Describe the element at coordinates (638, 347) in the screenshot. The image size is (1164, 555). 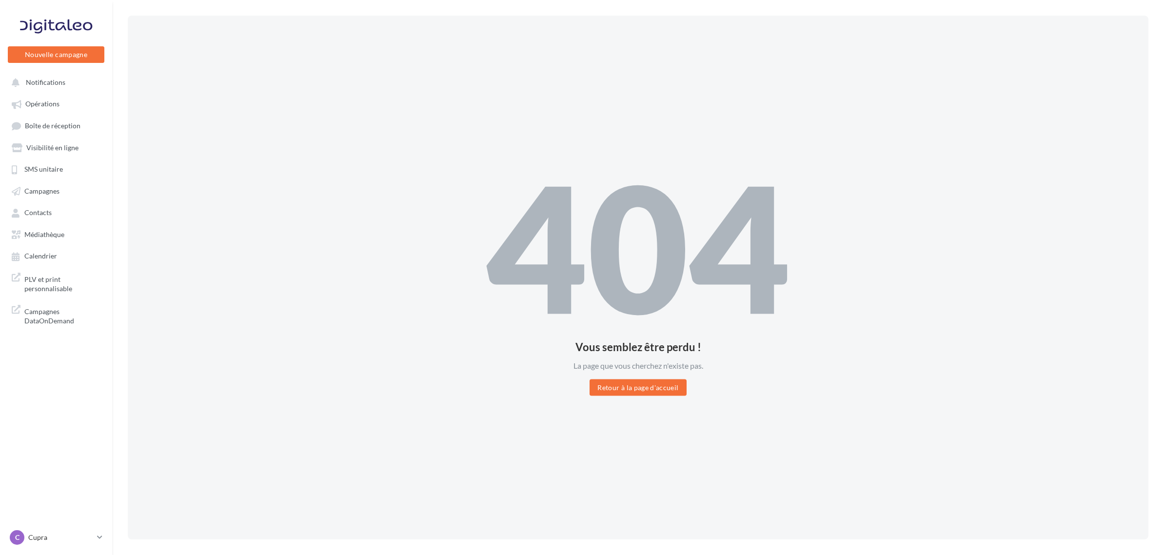
I see `div: Vous semblez être perdu !` at that location.